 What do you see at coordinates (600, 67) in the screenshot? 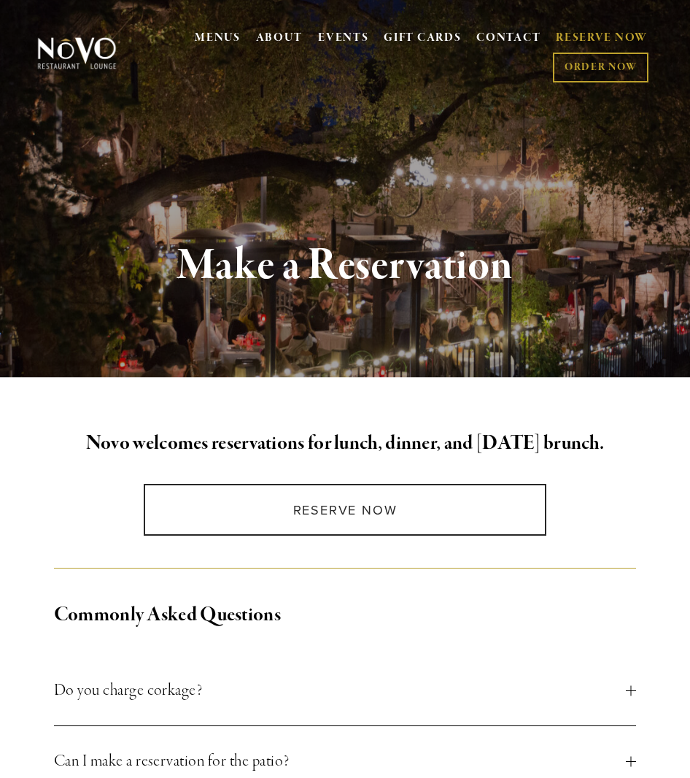
I see `a: ORDER NOW` at bounding box center [600, 67].